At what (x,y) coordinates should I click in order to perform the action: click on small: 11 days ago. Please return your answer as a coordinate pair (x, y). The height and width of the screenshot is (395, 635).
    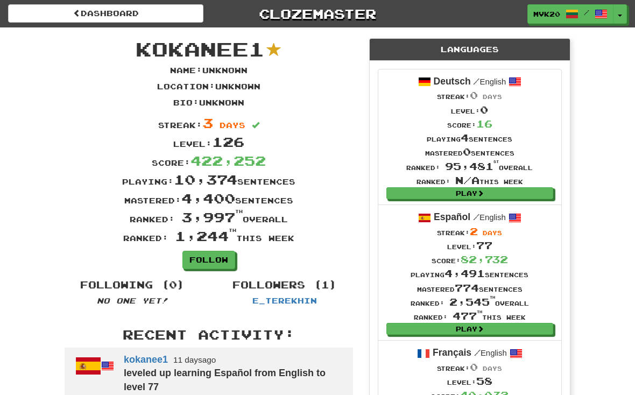
    Looking at the image, I should click on (194, 360).